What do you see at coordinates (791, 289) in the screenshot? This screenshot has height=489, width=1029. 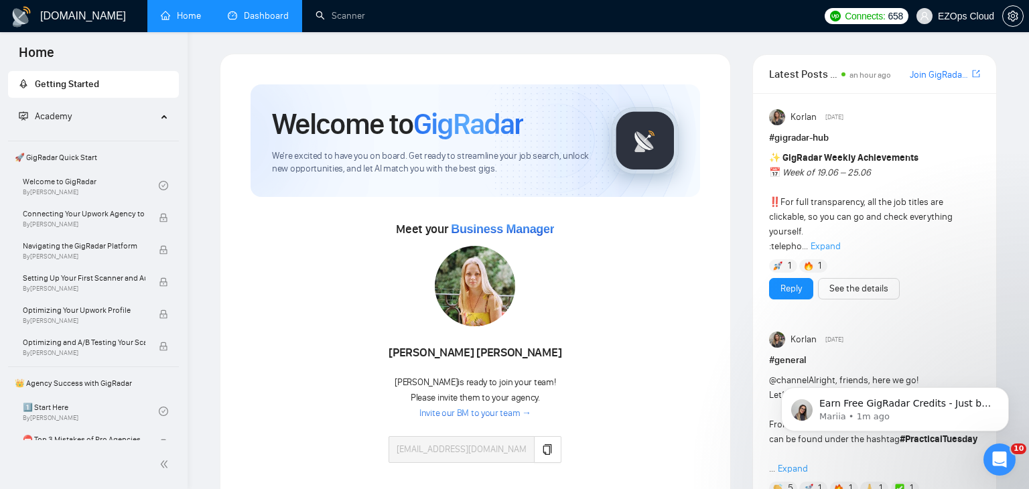 I see `button: Reply` at bounding box center [791, 289].